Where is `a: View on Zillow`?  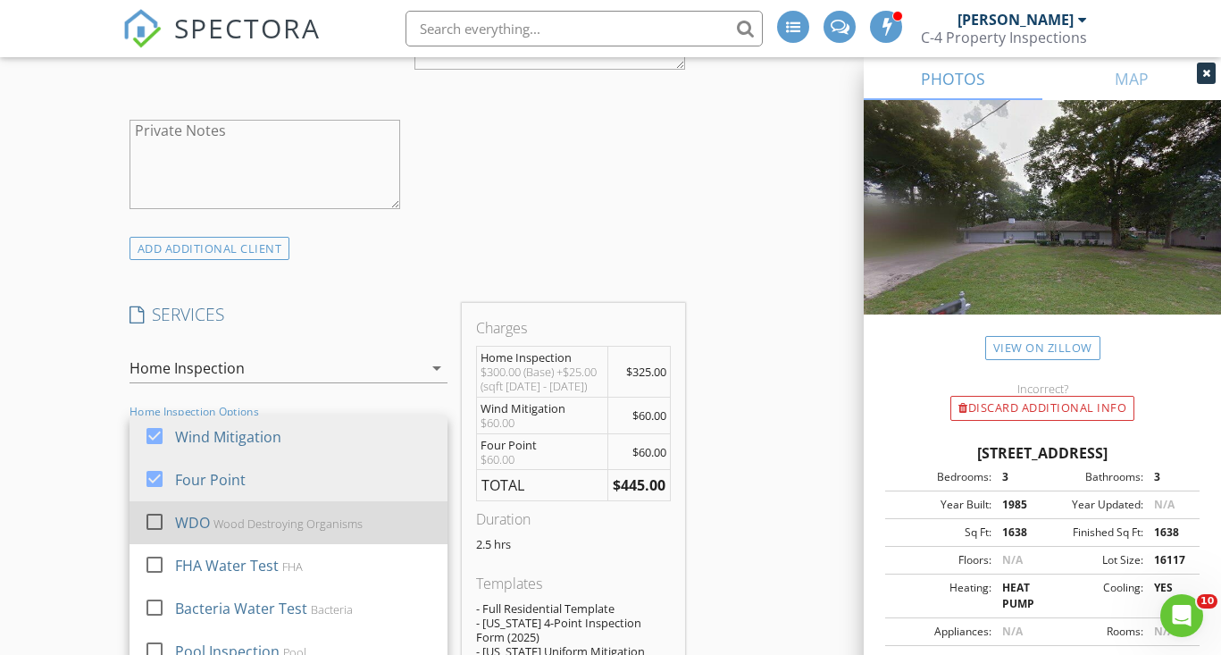
a: View on Zillow is located at coordinates (1043, 348).